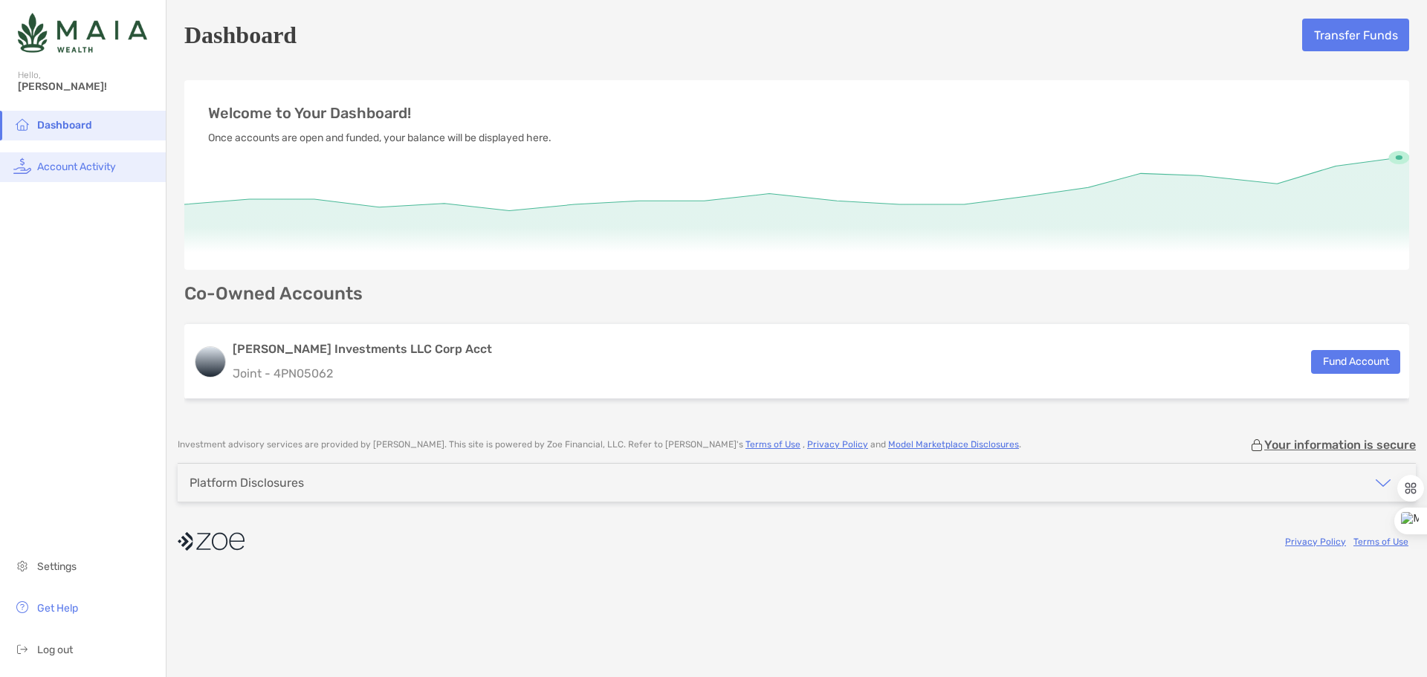 Image resolution: width=1427 pixels, height=677 pixels. Describe the element at coordinates (211, 541) in the screenshot. I see `img: company logo` at that location.